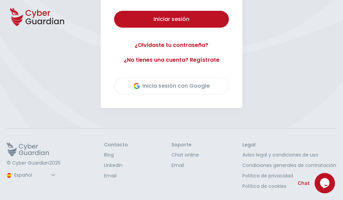 The width and height of the screenshot is (343, 200). I want to click on a: Política de cookies, so click(289, 186).